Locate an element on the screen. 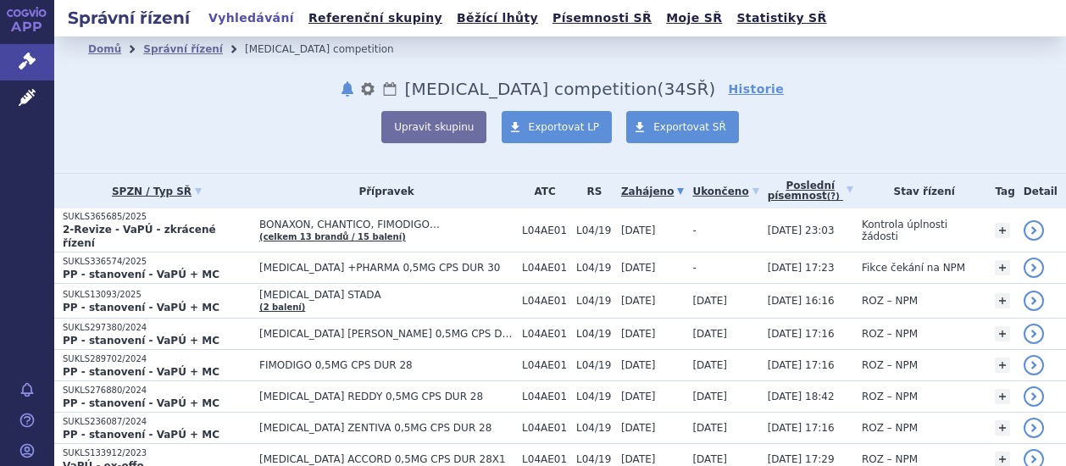  a: Poslednípísemnost(?) is located at coordinates (810, 191).